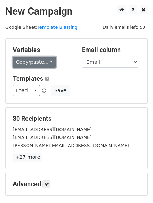 This screenshot has width=153, height=203. What do you see at coordinates (34, 62) in the screenshot?
I see `a: Copy/paste...` at bounding box center [34, 62].